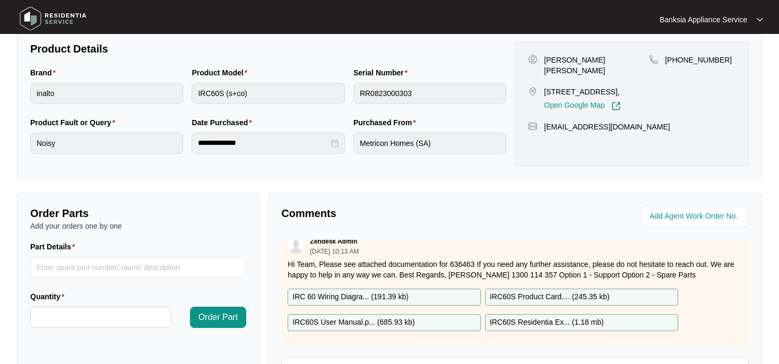 The height and width of the screenshot is (364, 779). What do you see at coordinates (515, 270) in the screenshot?
I see `p: Hi Team, Please see attached documentation for 636463 If you need any further assistance, please ...` at bounding box center [515, 270].